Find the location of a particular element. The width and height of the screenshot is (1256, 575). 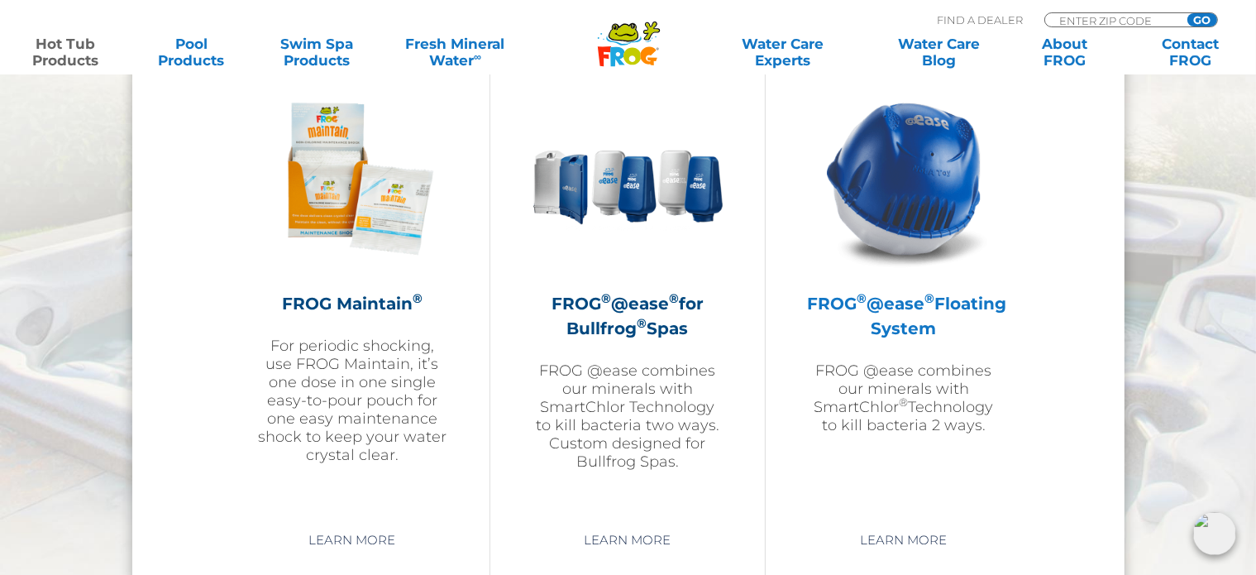

h2: FROG Maintain is located at coordinates (352, 303).